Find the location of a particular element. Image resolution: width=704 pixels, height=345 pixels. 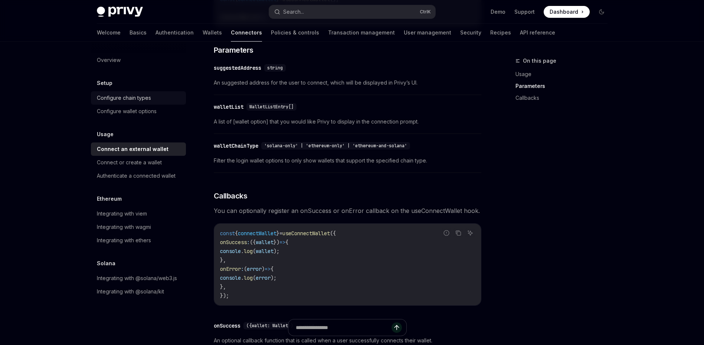

a: Security is located at coordinates (470, 33).